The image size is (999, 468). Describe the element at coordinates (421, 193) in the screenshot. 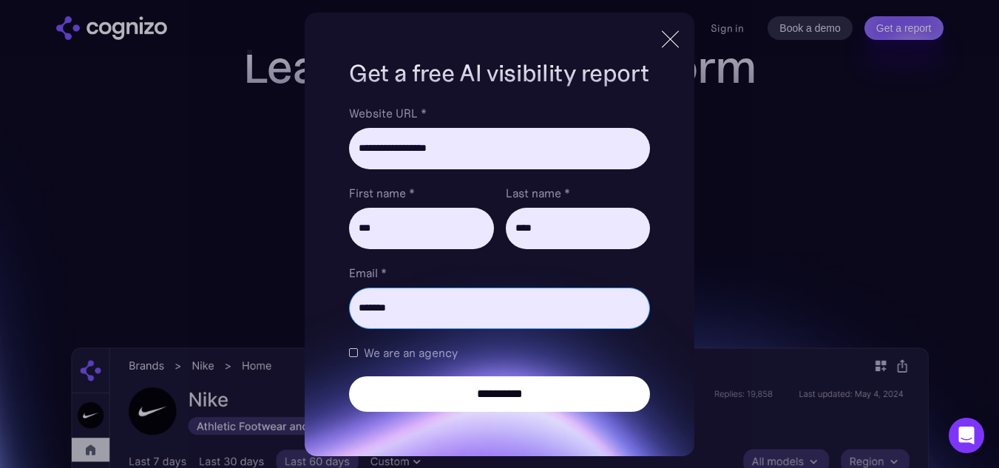

I see `label: First name *` at that location.